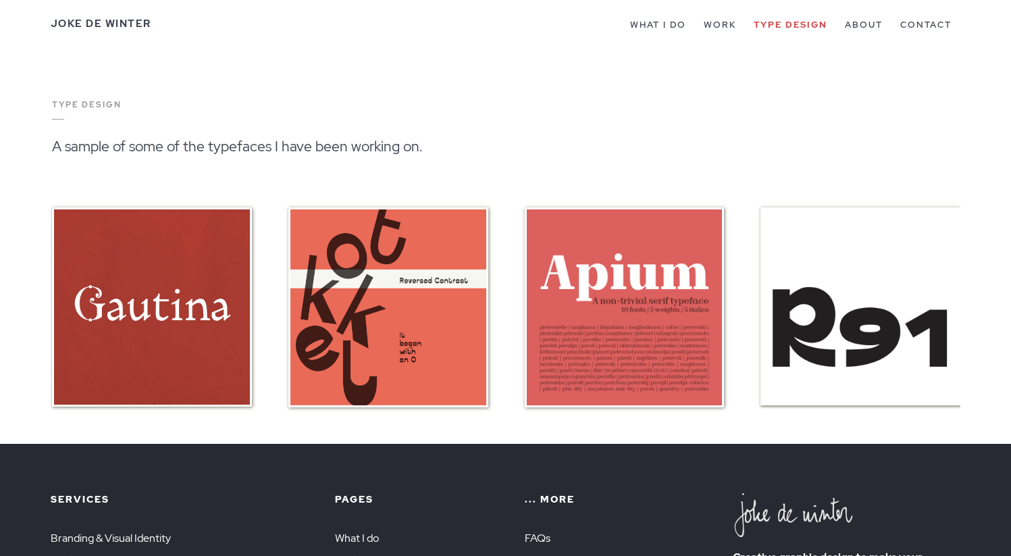  I want to click on img: Joke De Winter logo., so click(793, 515).